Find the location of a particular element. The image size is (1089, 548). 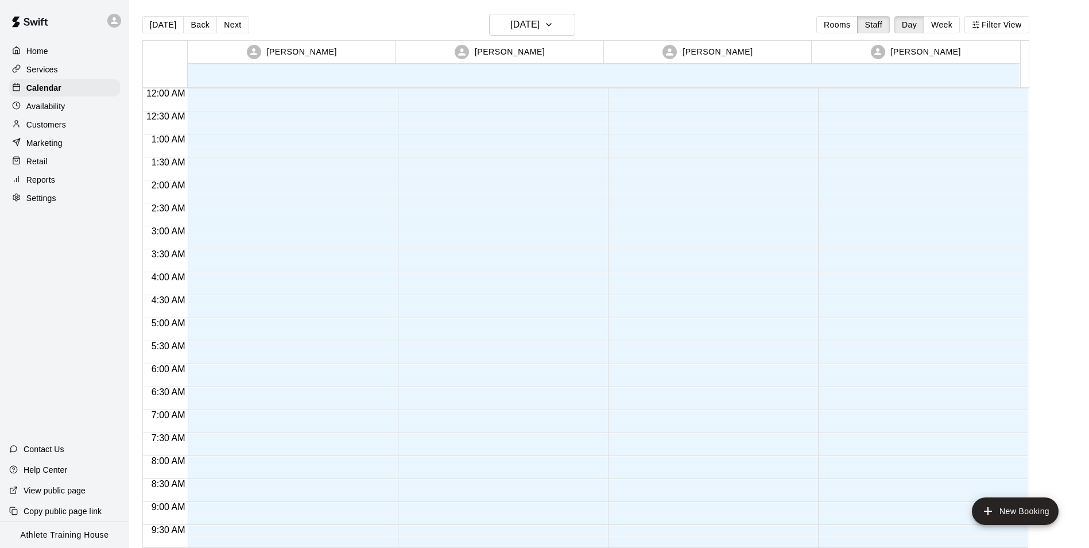

div: Availability is located at coordinates (64, 106).